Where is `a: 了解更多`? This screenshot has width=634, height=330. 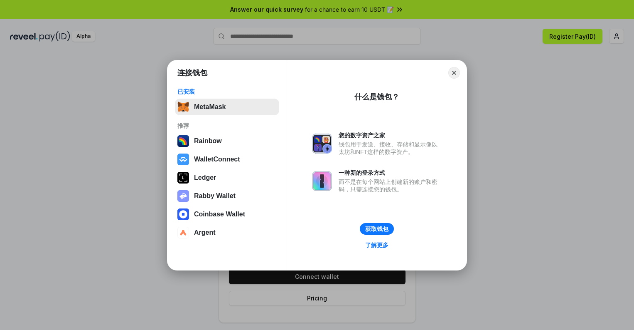
a: 了解更多 is located at coordinates (377, 245).